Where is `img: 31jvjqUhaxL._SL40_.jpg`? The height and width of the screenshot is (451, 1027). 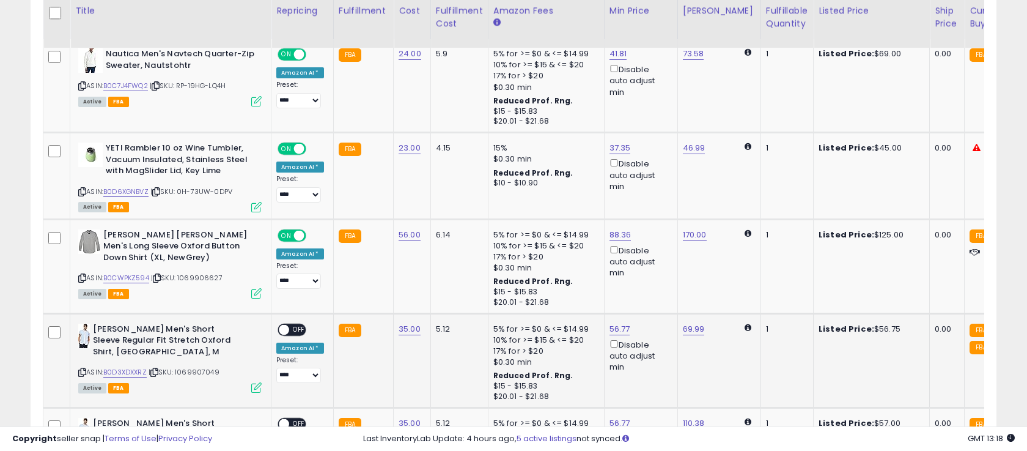
img: 31jvjqUhaxL._SL40_.jpg is located at coordinates (91, 155).